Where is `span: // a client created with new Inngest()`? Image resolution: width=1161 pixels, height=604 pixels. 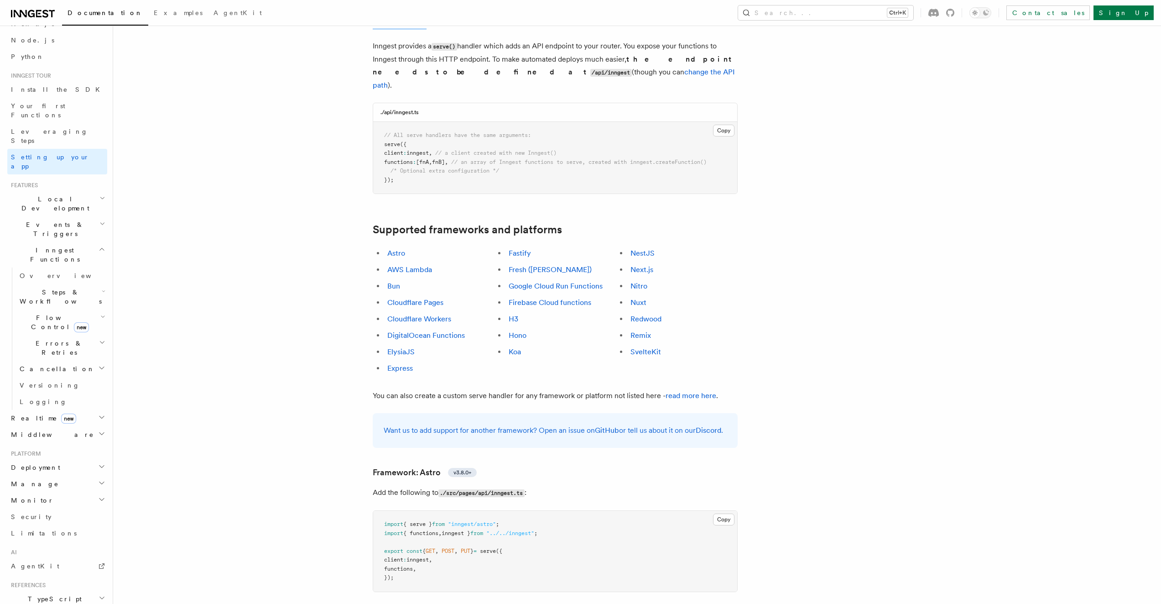 span: // a client created with new Inngest() is located at coordinates (496, 153).